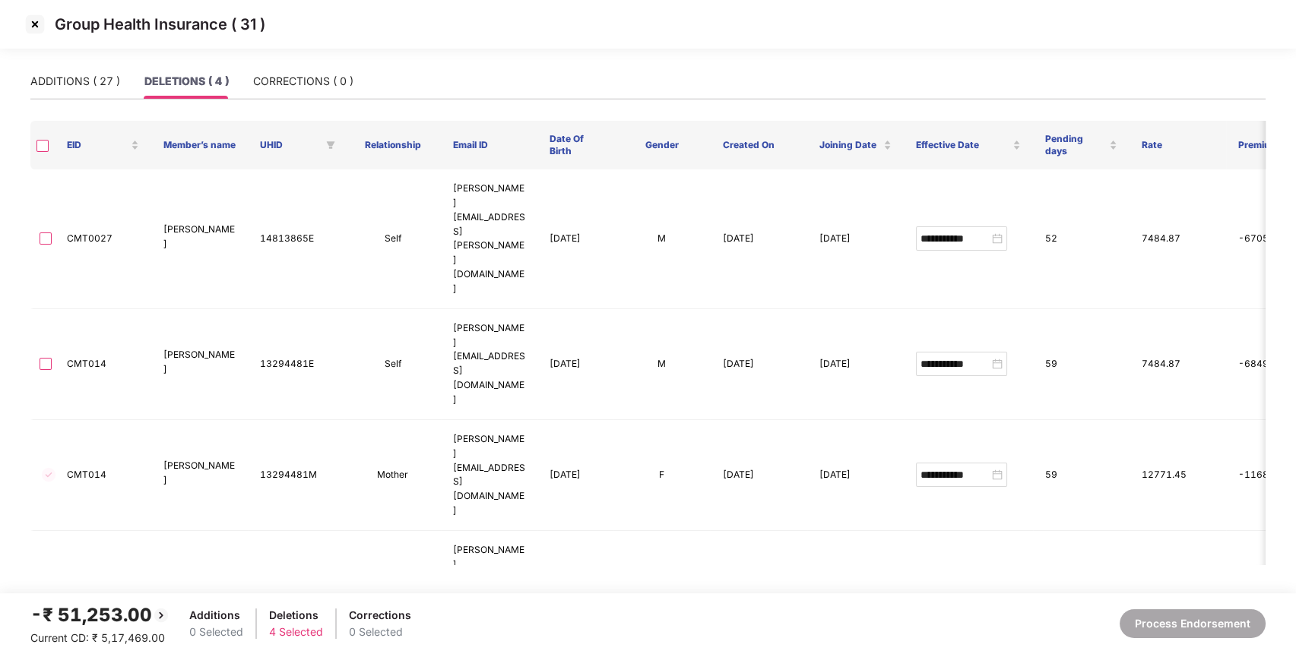 The height and width of the screenshot is (654, 1296). What do you see at coordinates (1192, 624) in the screenshot?
I see `button: Process Endorsement` at bounding box center [1192, 624].